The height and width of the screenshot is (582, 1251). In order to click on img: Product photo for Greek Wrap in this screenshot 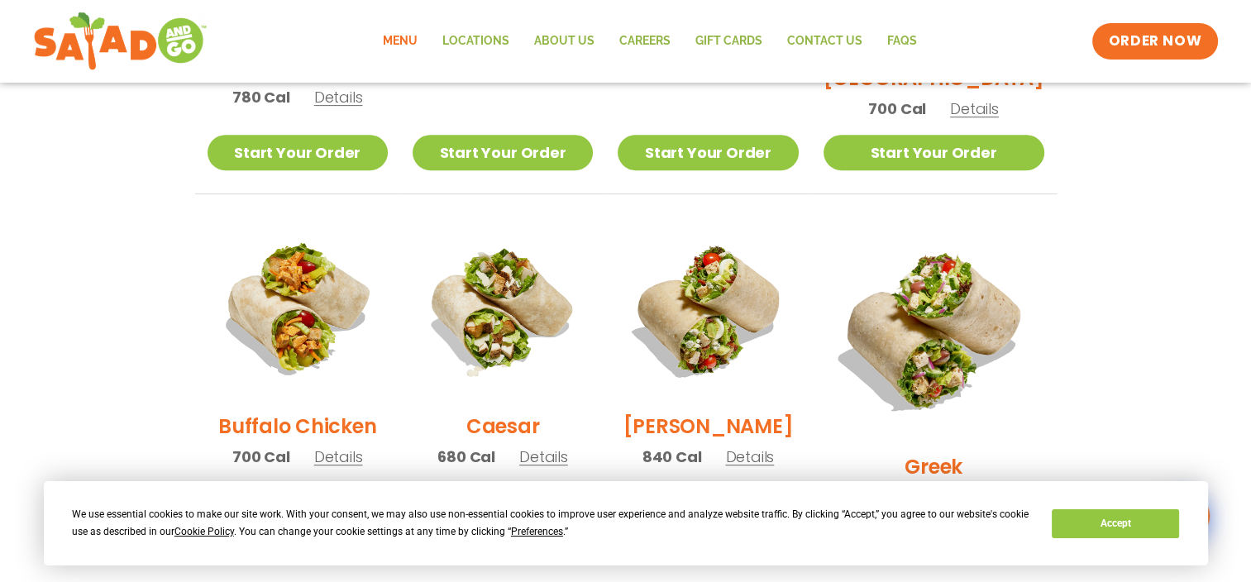, I will do `click(934, 329)`.